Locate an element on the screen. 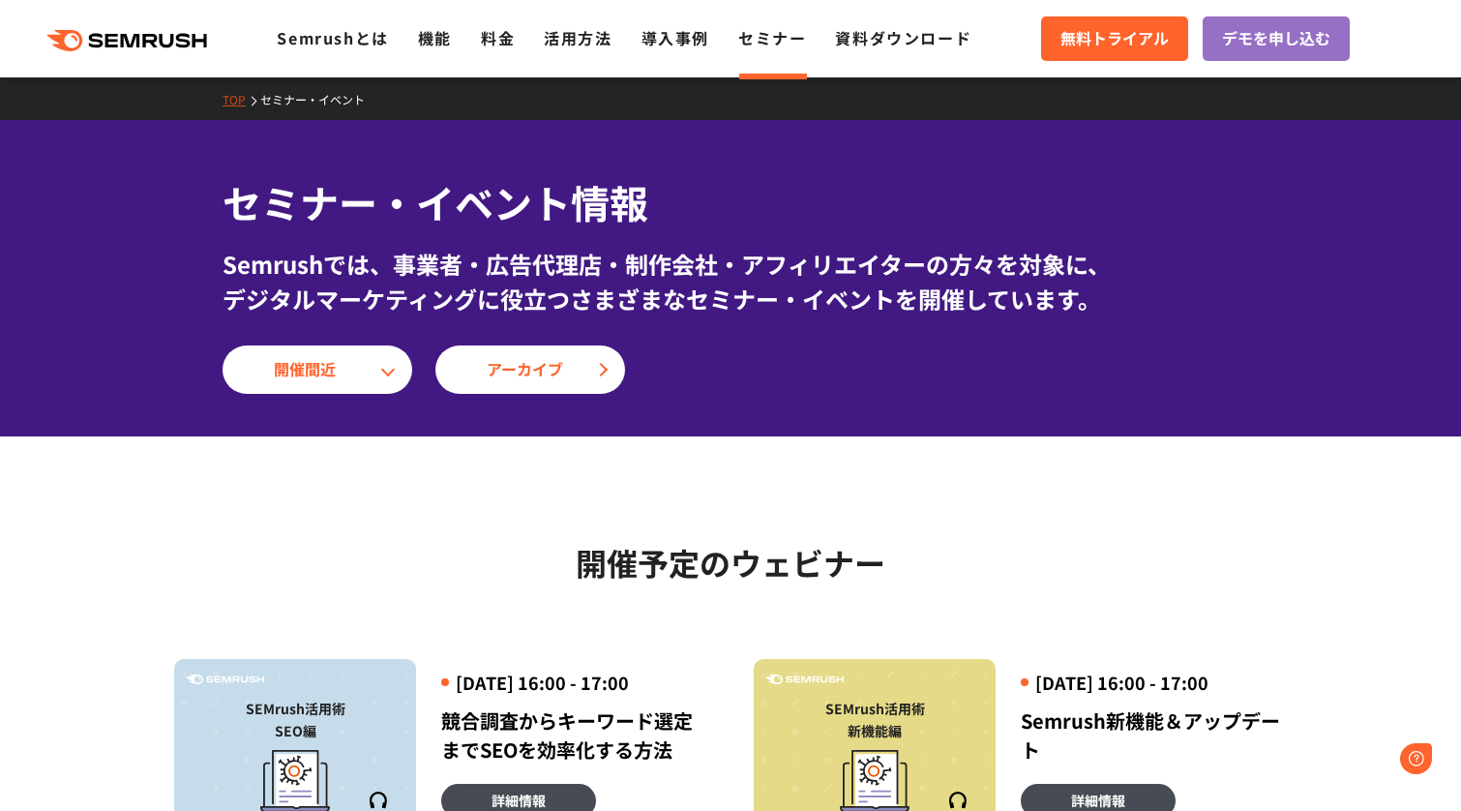 Image resolution: width=1461 pixels, height=811 pixels. h2: 開催予定のウェビナー is located at coordinates (731, 562).